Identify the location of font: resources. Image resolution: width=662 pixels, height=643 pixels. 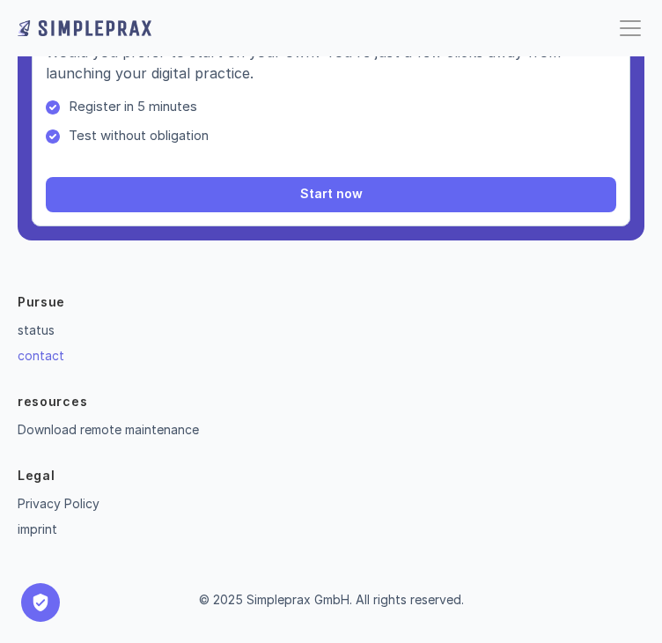
(52, 401).